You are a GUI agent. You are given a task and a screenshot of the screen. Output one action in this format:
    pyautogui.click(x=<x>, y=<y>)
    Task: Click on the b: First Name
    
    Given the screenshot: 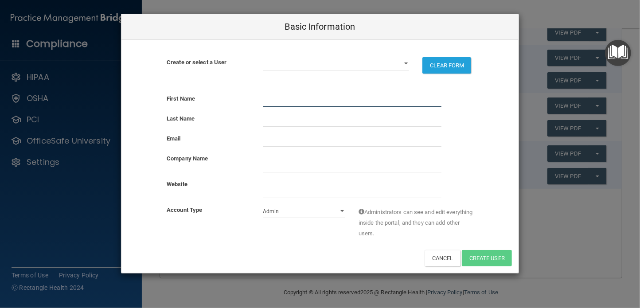 What is the action you would take?
    pyautogui.click(x=181, y=98)
    